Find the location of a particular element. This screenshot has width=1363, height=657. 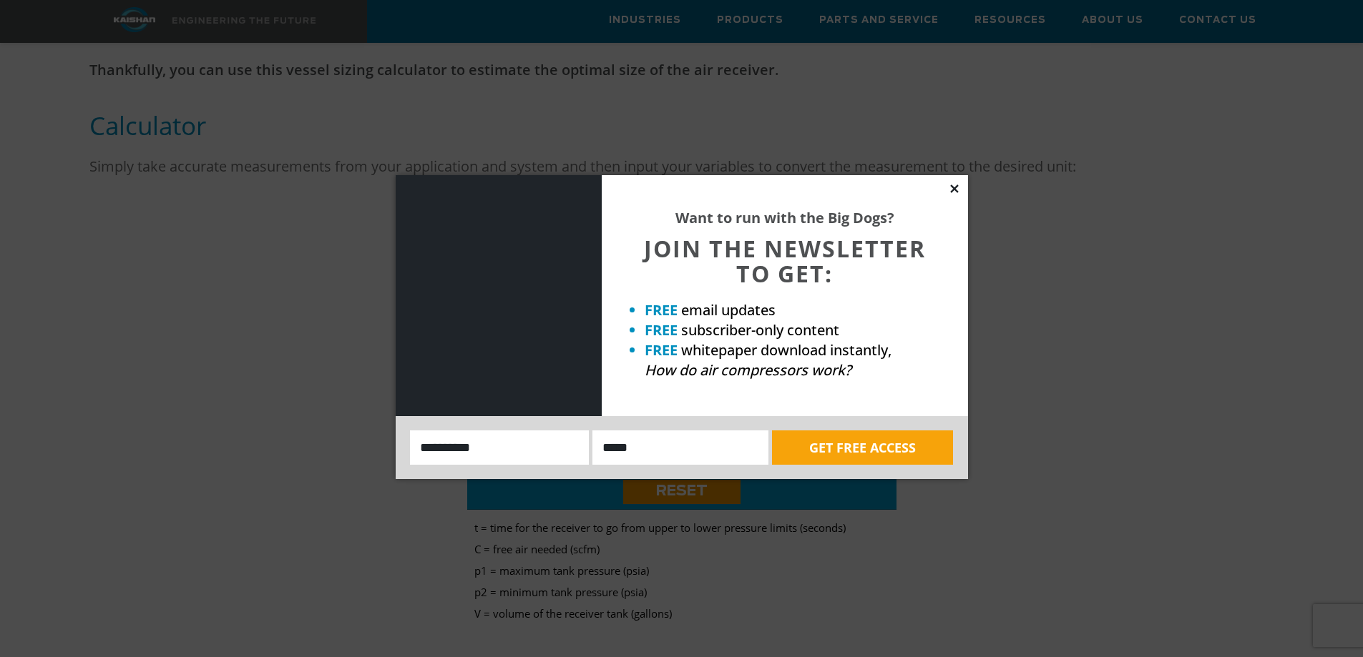

span: whitepaper download instantly, is located at coordinates (786, 350).